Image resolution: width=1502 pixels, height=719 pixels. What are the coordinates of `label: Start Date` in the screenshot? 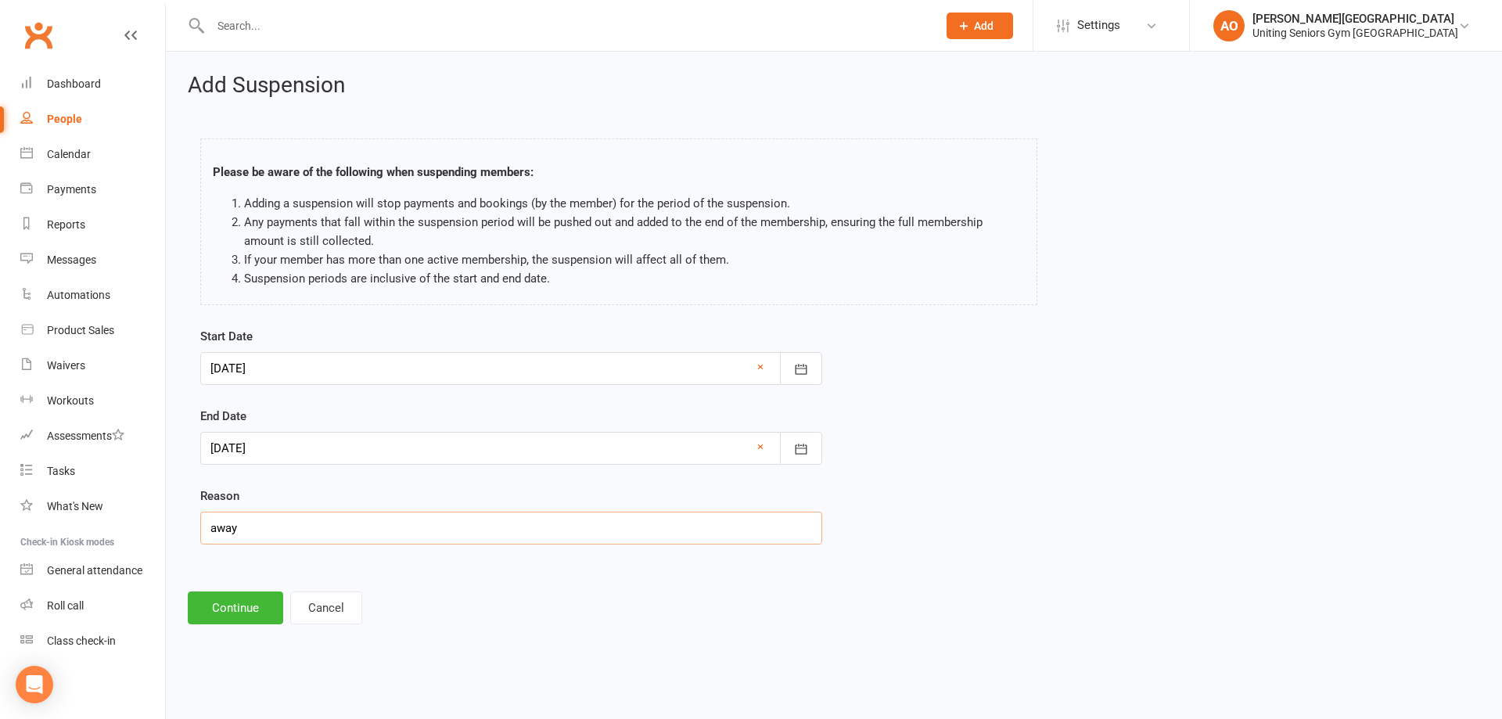 It's located at (226, 336).